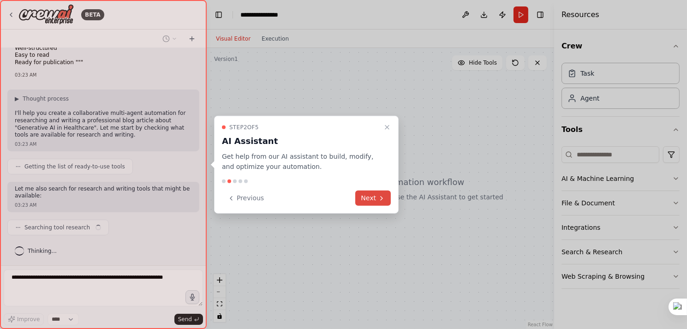 The width and height of the screenshot is (687, 329). I want to click on button: Close walkthrough, so click(387, 127).